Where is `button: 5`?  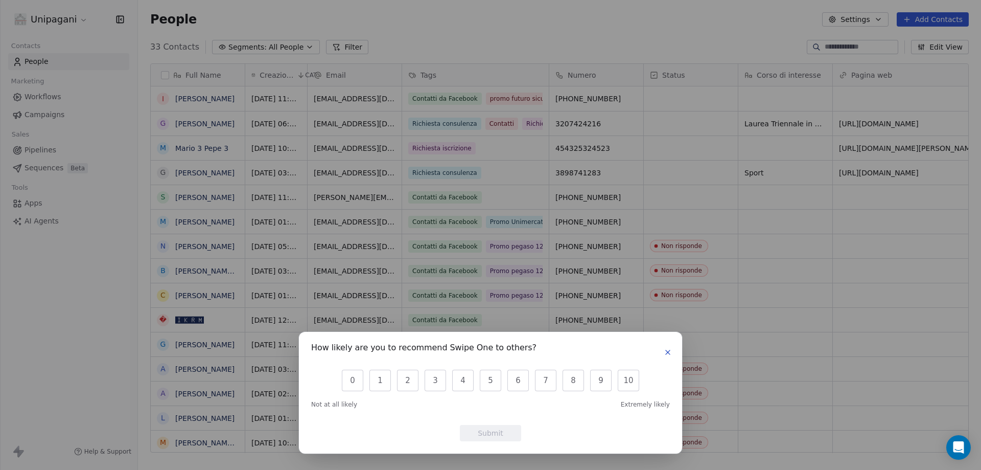 button: 5 is located at coordinates (491, 380).